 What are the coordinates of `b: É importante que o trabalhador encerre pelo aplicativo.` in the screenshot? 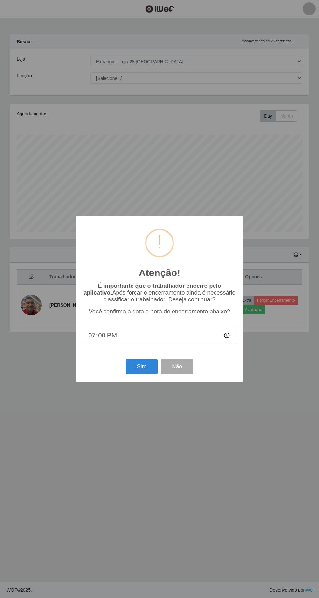 It's located at (152, 289).